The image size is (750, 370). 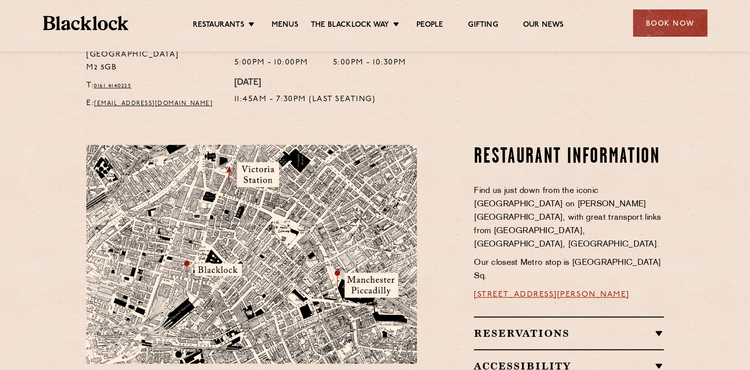 I want to click on a: Gifting, so click(x=483, y=26).